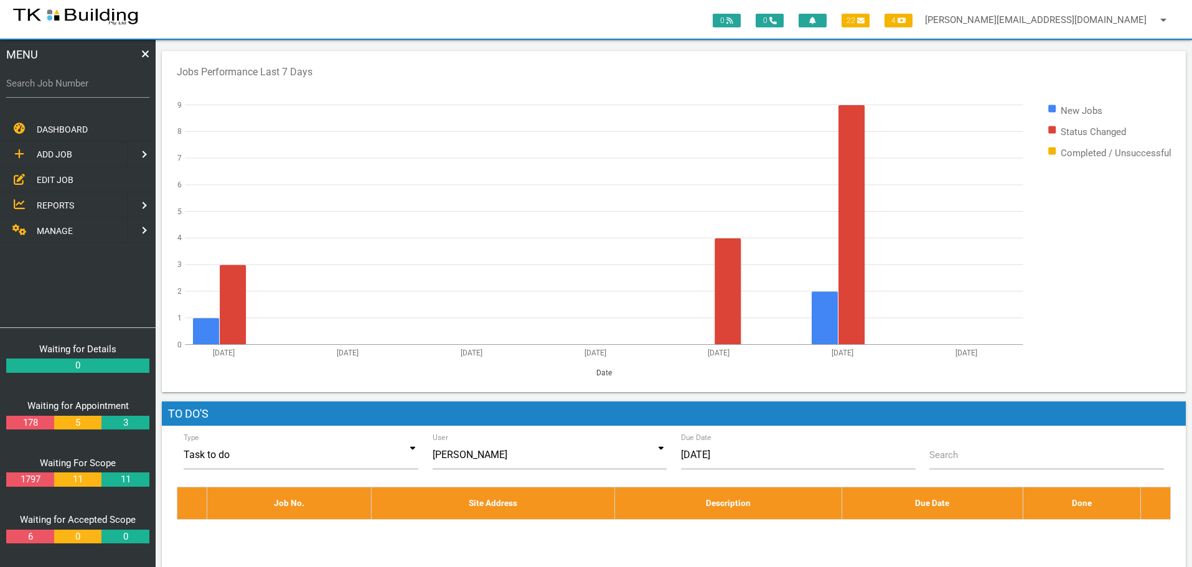 Image resolution: width=1192 pixels, height=567 pixels. I want to click on text: Date, so click(604, 372).